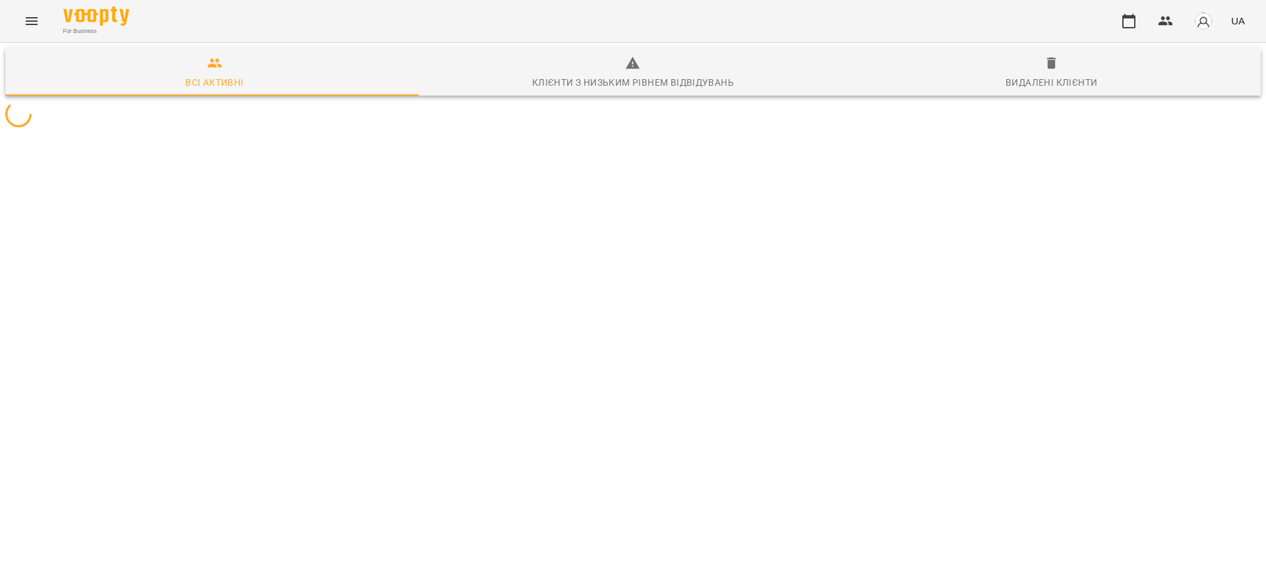 The width and height of the screenshot is (1266, 587). I want to click on div: Видалені клієнти, so click(1051, 82).